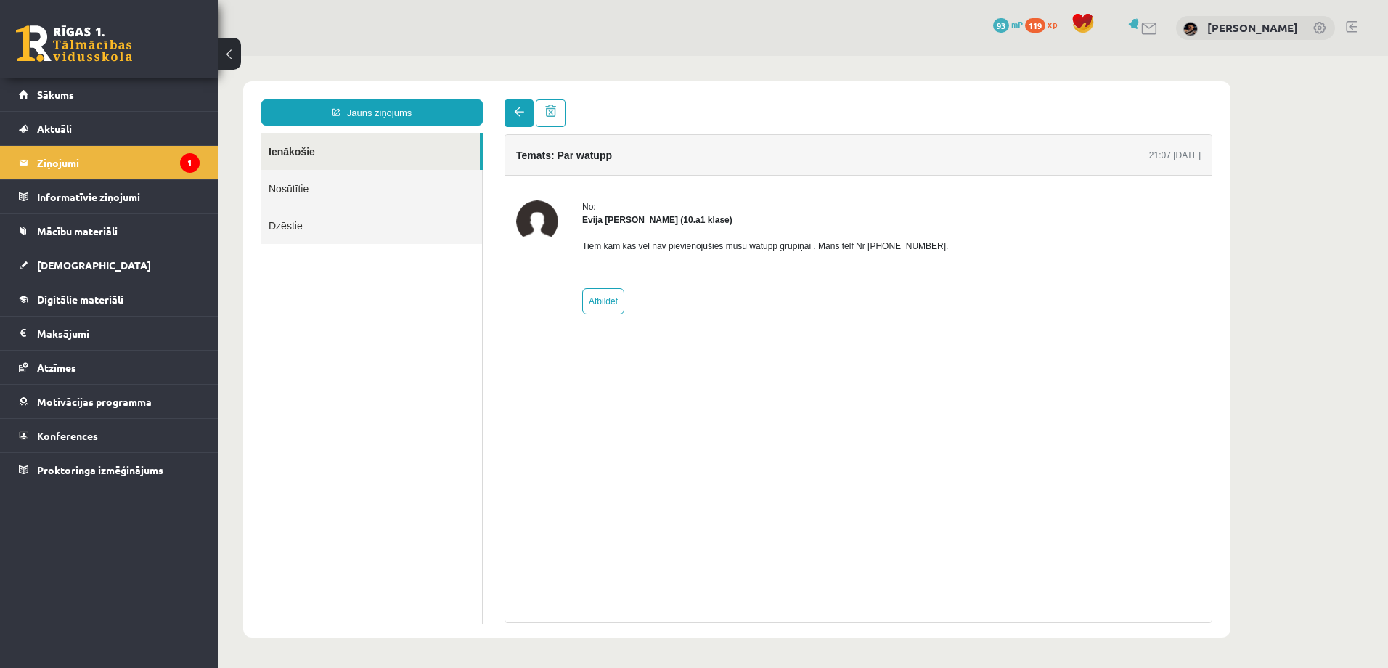  I want to click on span: Mācību materiāli, so click(77, 231).